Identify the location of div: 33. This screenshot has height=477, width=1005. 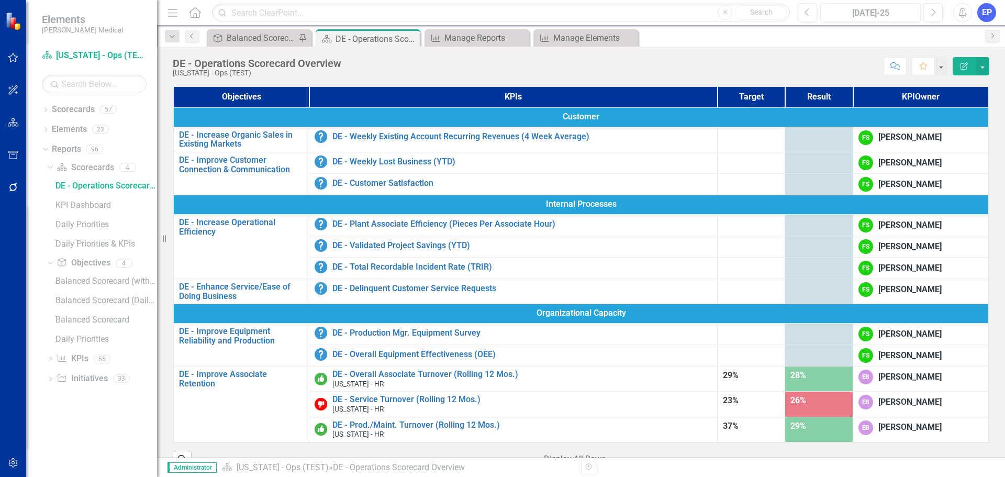
(121, 378).